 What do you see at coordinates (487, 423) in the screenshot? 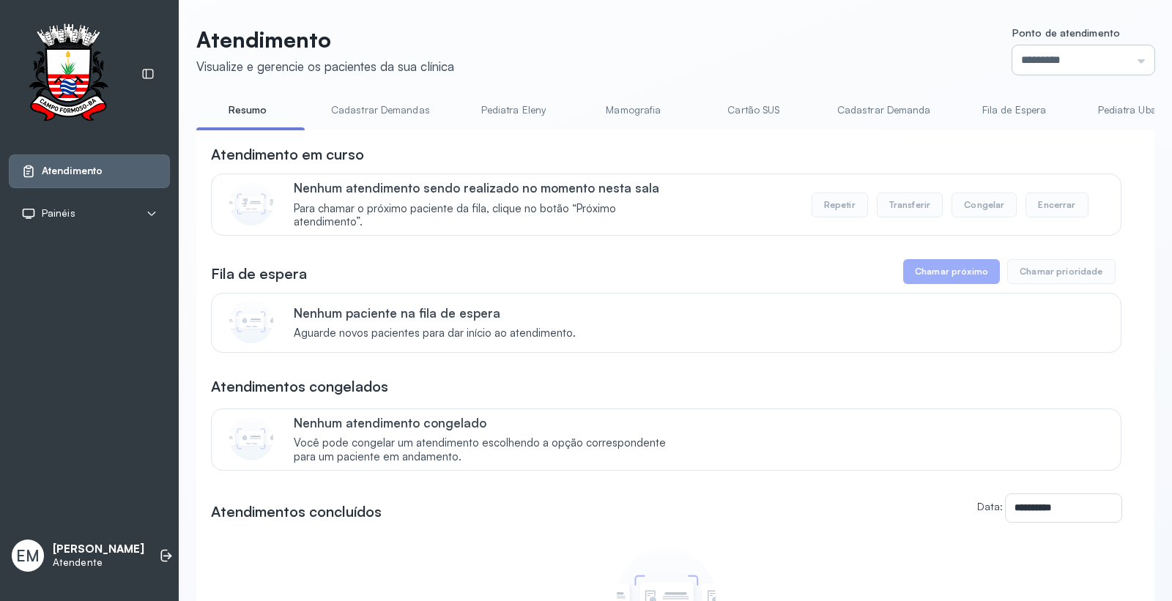
I see `p: Nenhum atendimento congelado` at bounding box center [487, 423].